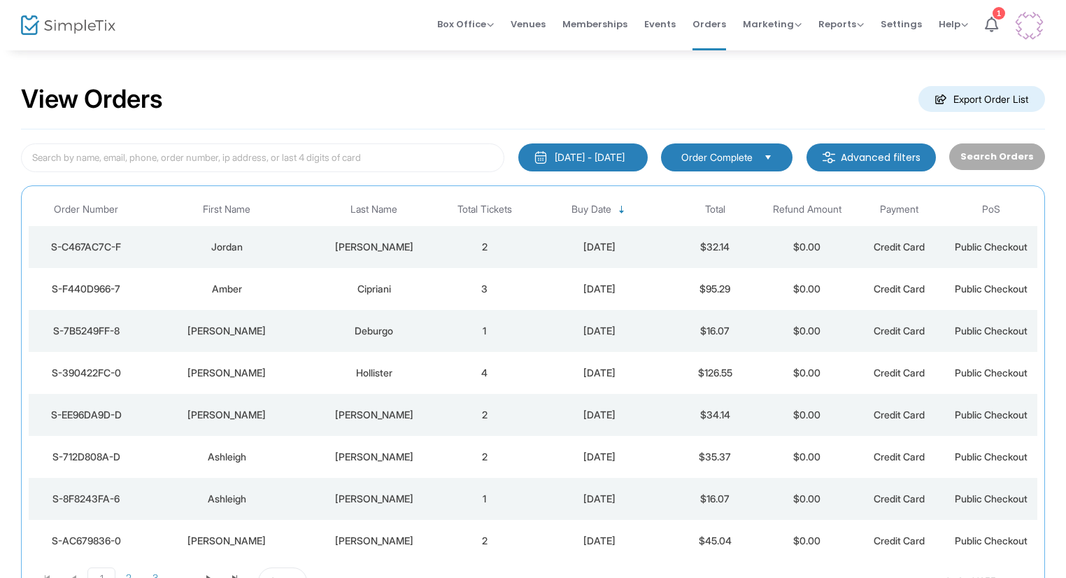 This screenshot has height=578, width=1066. What do you see at coordinates (374, 247) in the screenshot?
I see `div: Hyler` at bounding box center [374, 247].